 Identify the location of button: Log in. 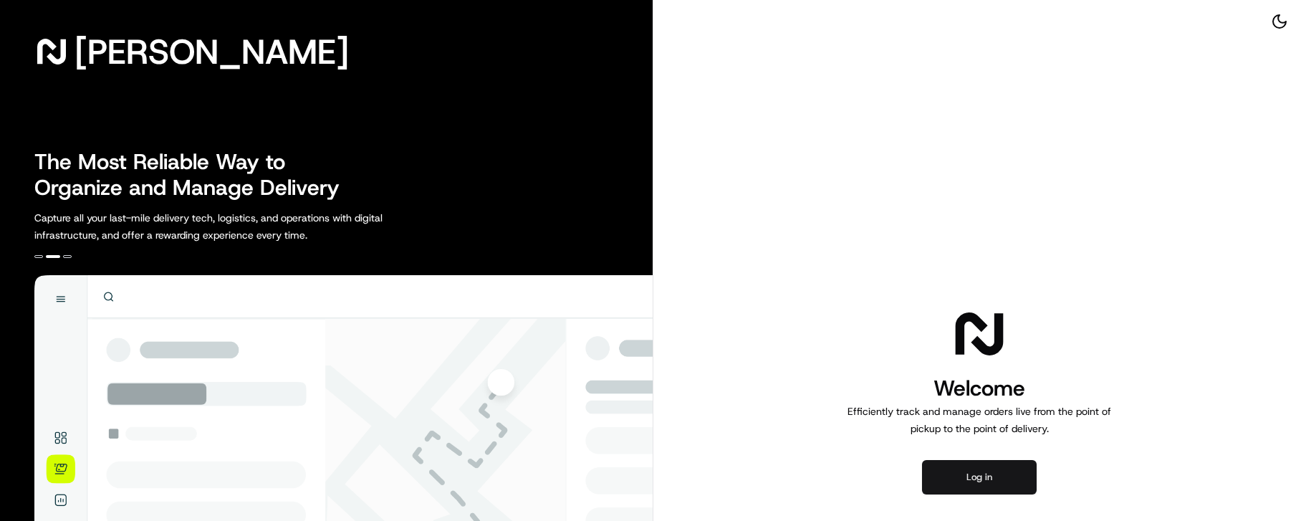
(980, 477).